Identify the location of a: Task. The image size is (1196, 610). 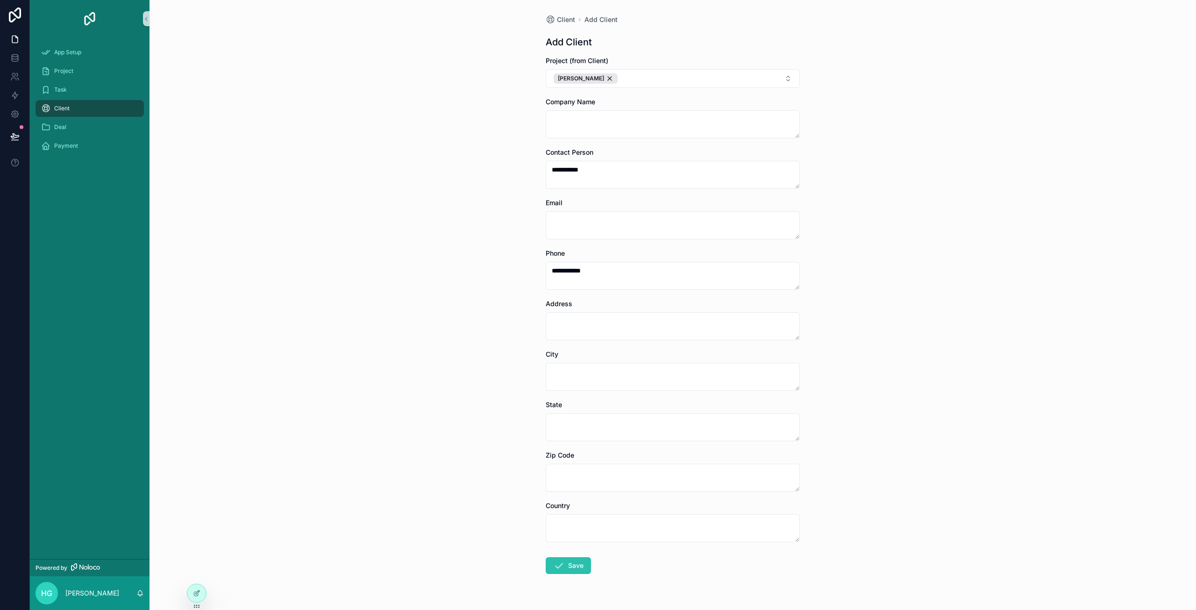
(90, 90).